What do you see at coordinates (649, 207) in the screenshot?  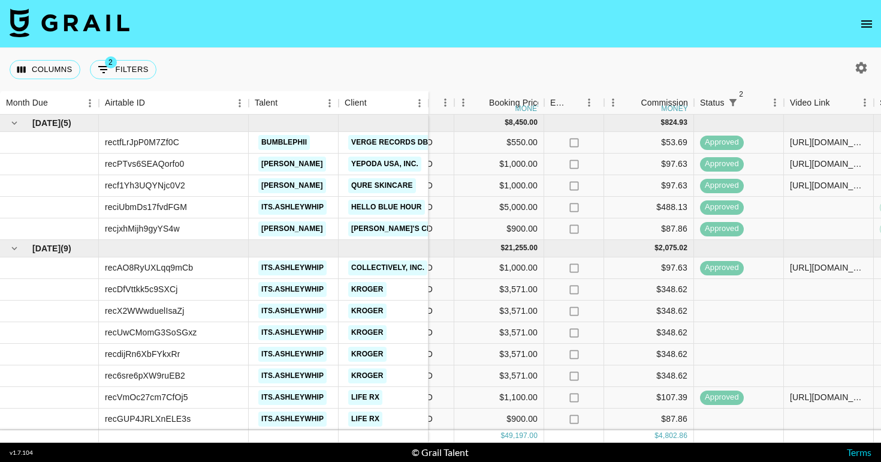 I see `div: $488.13` at bounding box center [649, 207].